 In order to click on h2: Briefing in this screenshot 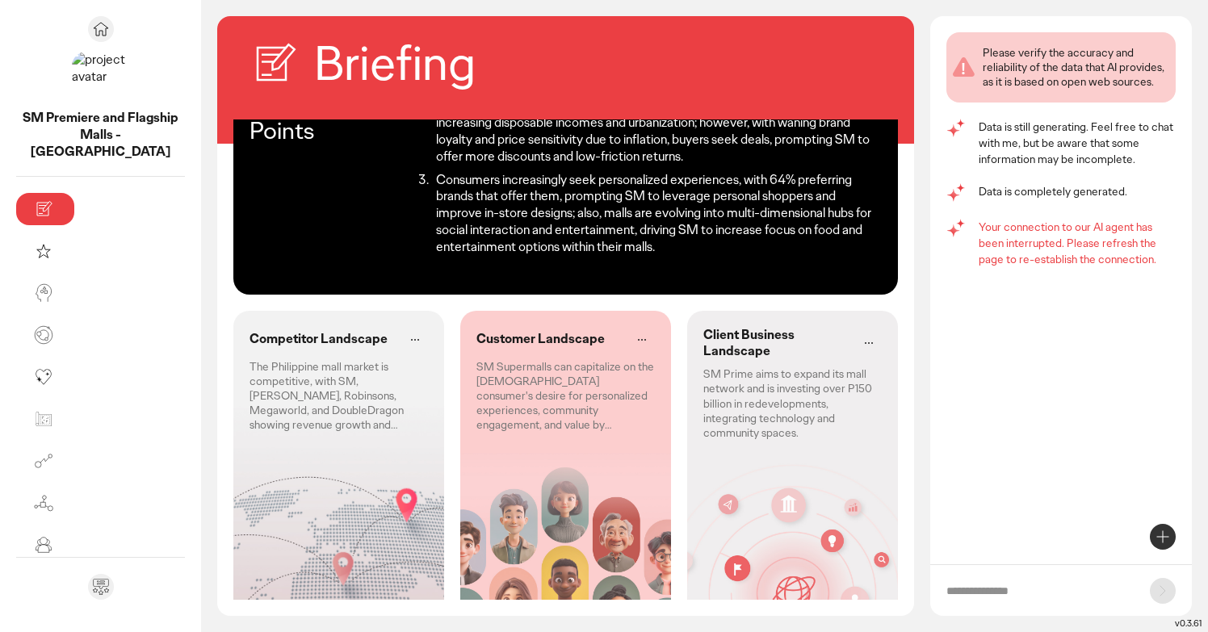, I will do `click(395, 64)`.